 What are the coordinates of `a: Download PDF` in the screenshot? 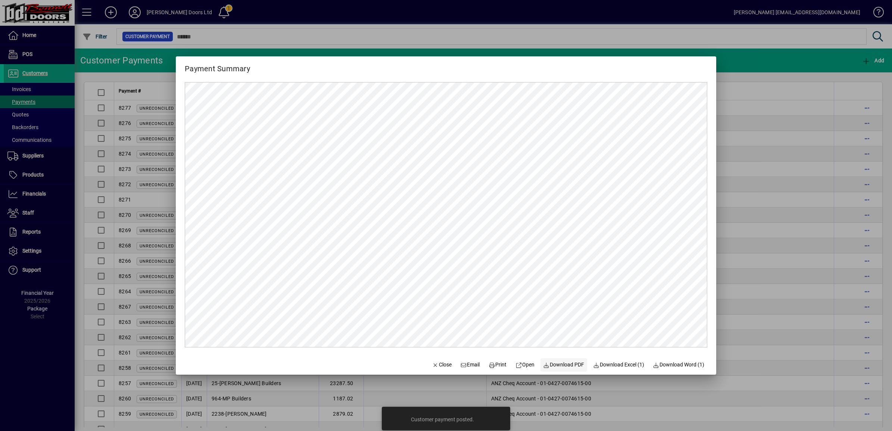 It's located at (564, 365).